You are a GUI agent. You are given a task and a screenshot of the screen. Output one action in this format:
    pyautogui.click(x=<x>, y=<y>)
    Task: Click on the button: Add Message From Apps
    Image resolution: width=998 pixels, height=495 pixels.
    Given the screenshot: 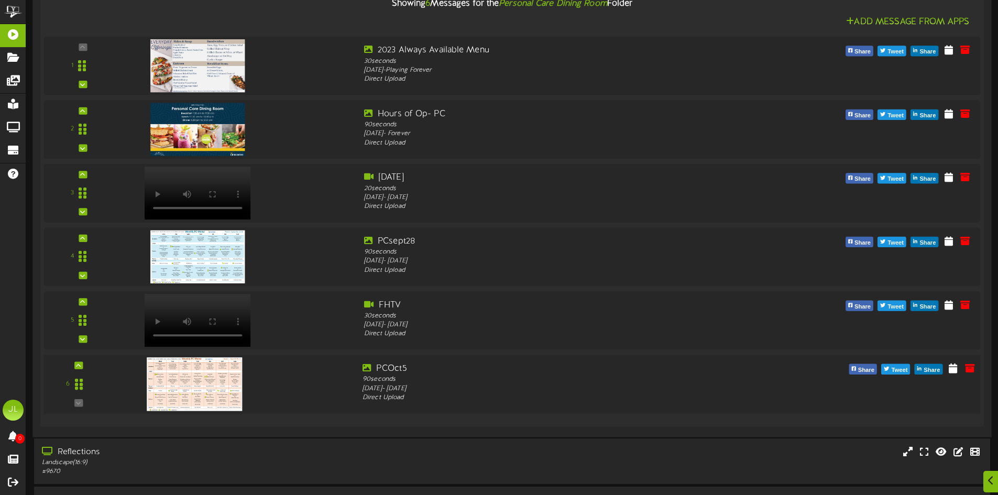 What is the action you would take?
    pyautogui.click(x=908, y=21)
    